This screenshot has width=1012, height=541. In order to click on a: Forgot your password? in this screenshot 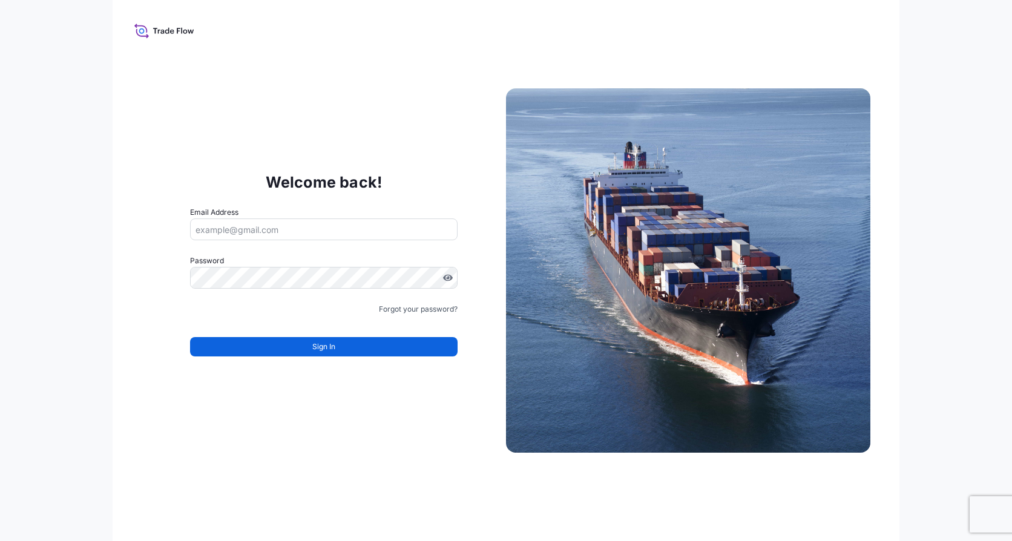, I will do `click(418, 309)`.